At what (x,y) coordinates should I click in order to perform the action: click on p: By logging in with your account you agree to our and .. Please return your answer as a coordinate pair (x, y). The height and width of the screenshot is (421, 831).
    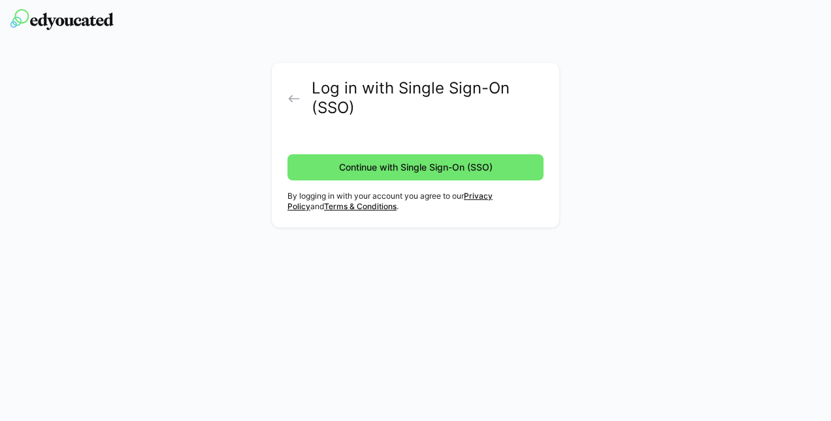
    Looking at the image, I should click on (416, 201).